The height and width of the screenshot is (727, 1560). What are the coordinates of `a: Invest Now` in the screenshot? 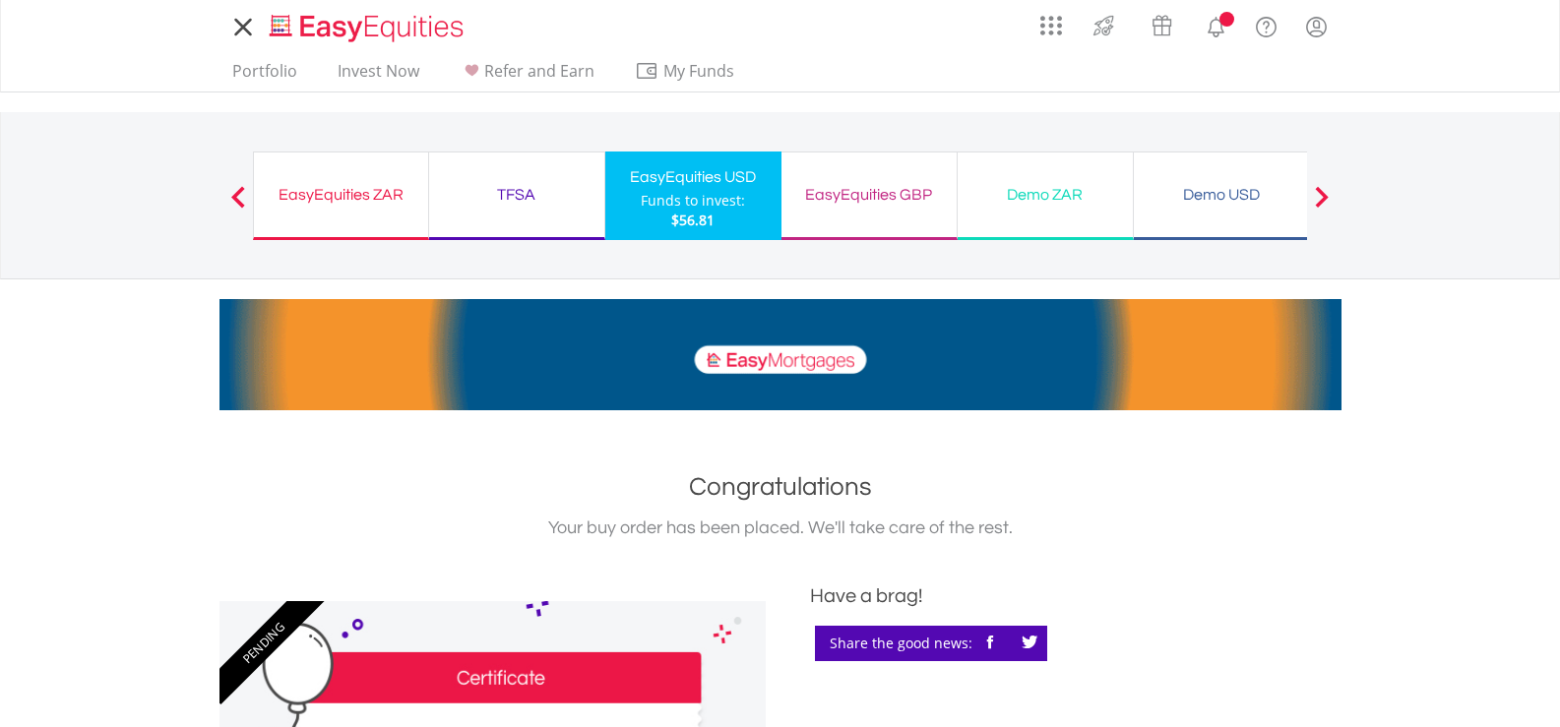 It's located at (378, 76).